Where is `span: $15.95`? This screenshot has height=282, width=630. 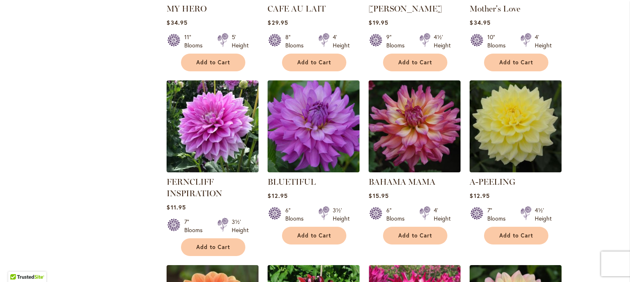
span: $15.95 is located at coordinates (379, 196).